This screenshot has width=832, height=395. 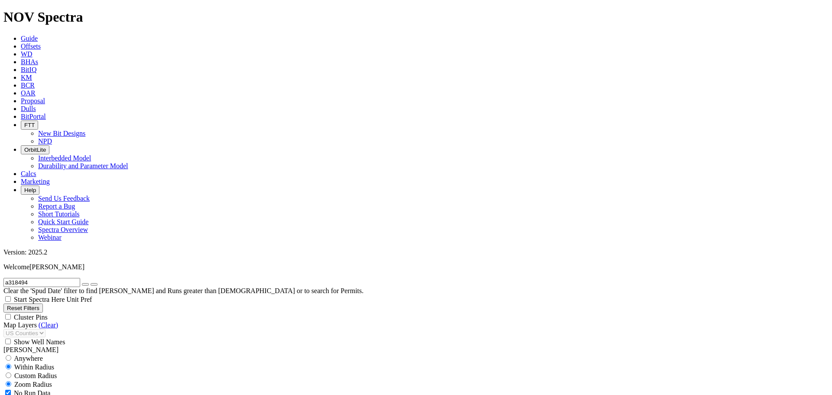 What do you see at coordinates (39, 299) in the screenshot?
I see `span: Start Spectra Here` at bounding box center [39, 299].